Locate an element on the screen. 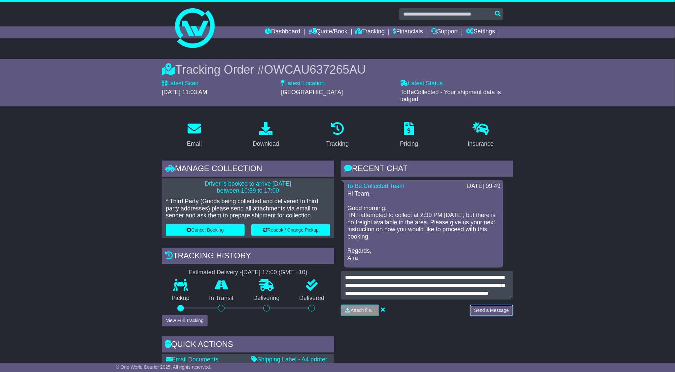 This screenshot has width=675, height=372. a: Dashboard is located at coordinates (282, 32).